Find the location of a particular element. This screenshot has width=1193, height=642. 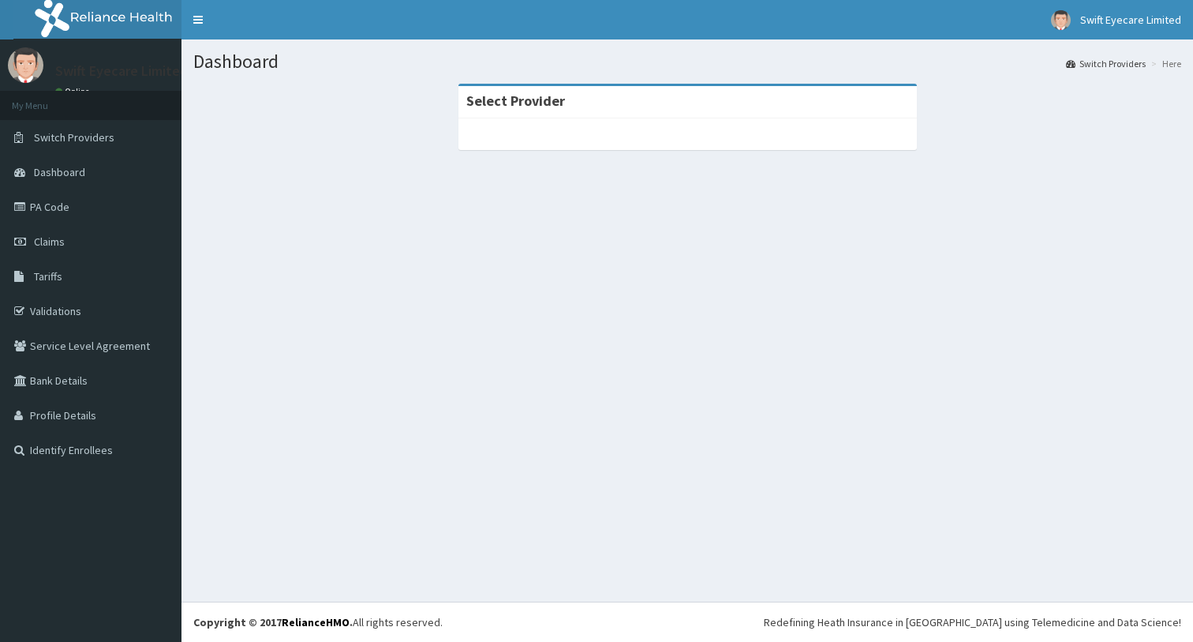

span: Dashboard is located at coordinates (59, 172).